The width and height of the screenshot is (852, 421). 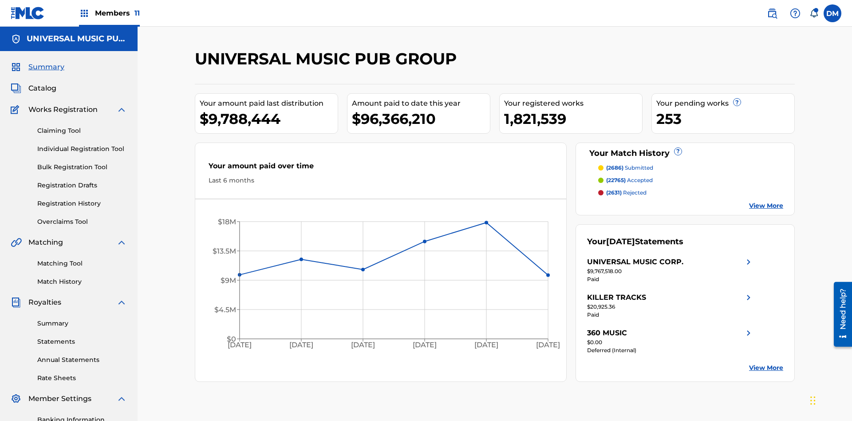 I want to click on span: Royalties, so click(x=45, y=302).